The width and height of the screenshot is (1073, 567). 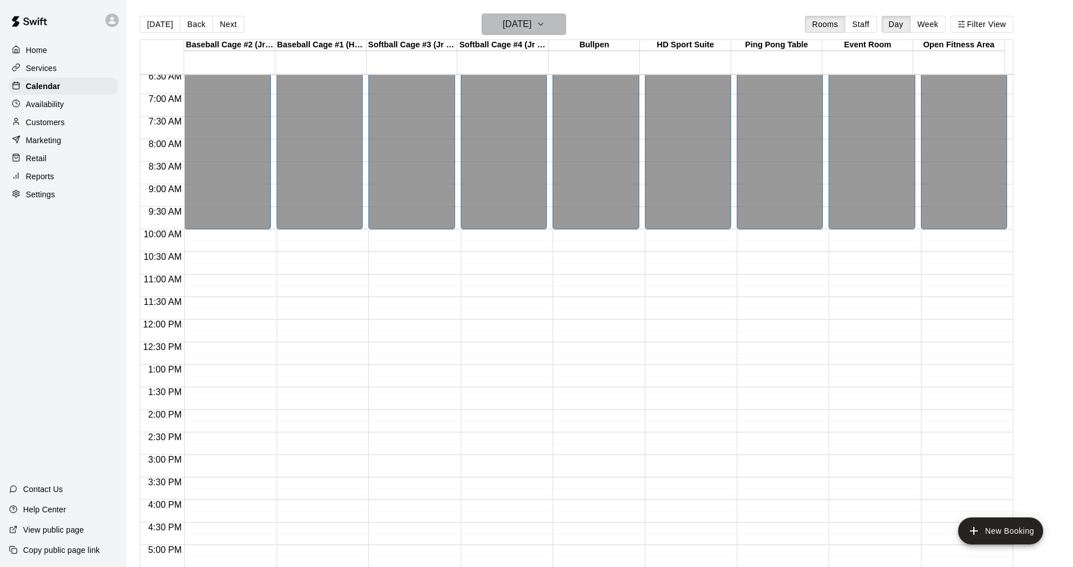 I want to click on button: add, so click(x=1001, y=531).